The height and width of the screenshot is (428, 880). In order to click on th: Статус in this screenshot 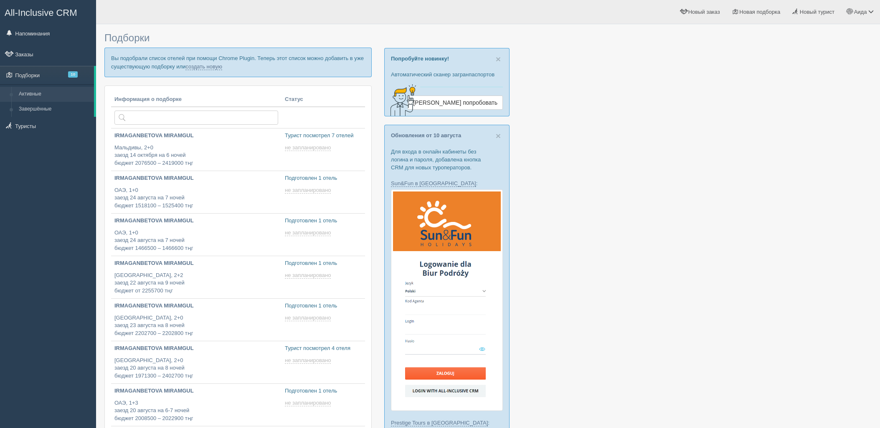, I will do `click(323, 100)`.